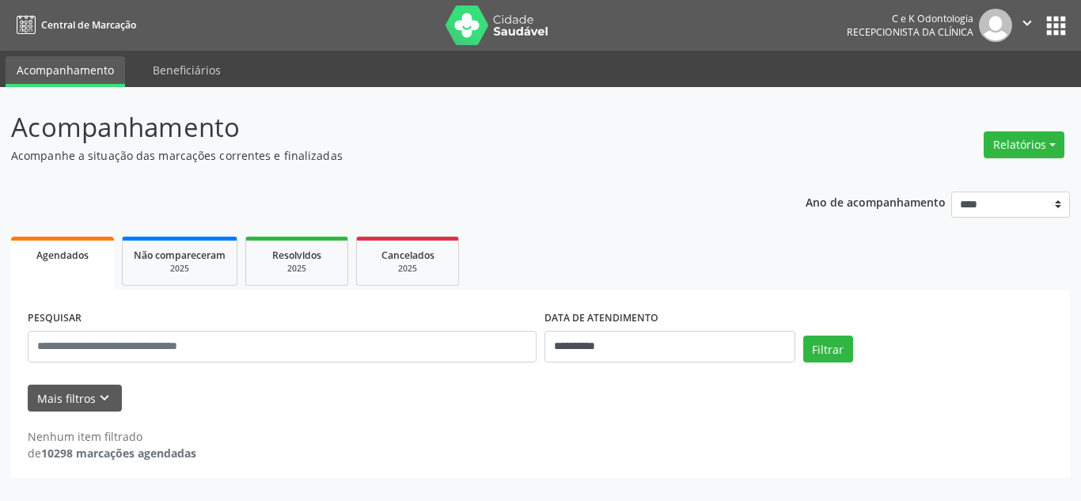  I want to click on button: Filtrar, so click(828, 349).